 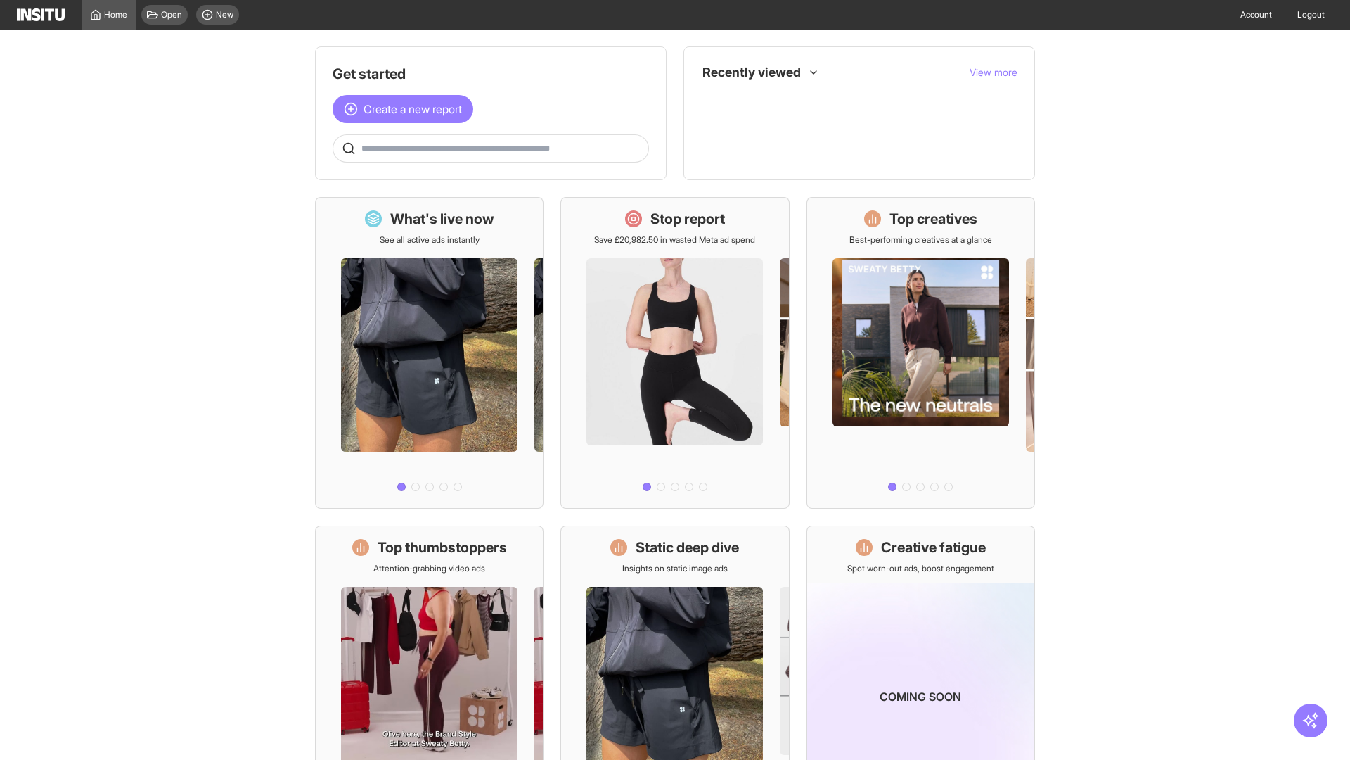 I want to click on span: Open, so click(x=172, y=15).